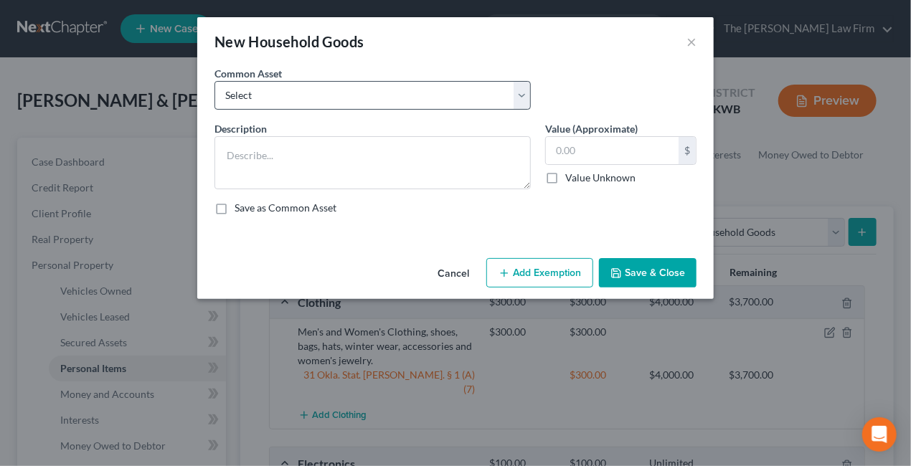 The height and width of the screenshot is (466, 911). What do you see at coordinates (539, 273) in the screenshot?
I see `button: Add Exemption` at bounding box center [539, 273].